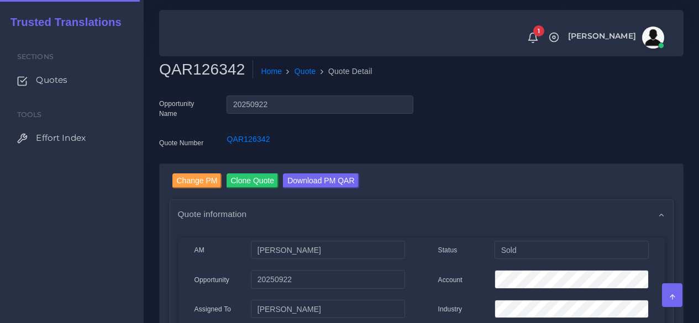 The width and height of the screenshot is (699, 323). Describe the element at coordinates (212, 214) in the screenshot. I see `span: Quote information` at that location.